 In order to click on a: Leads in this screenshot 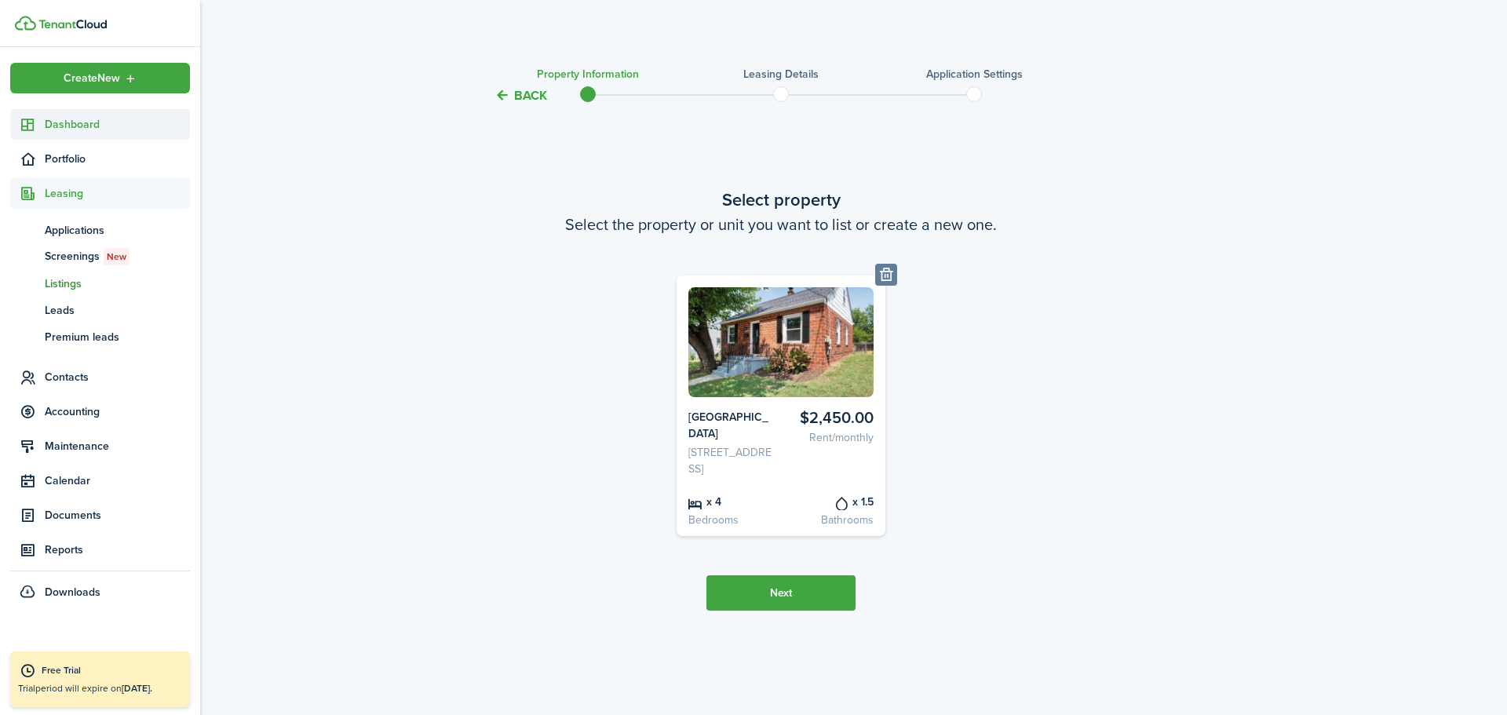, I will do `click(100, 310)`.